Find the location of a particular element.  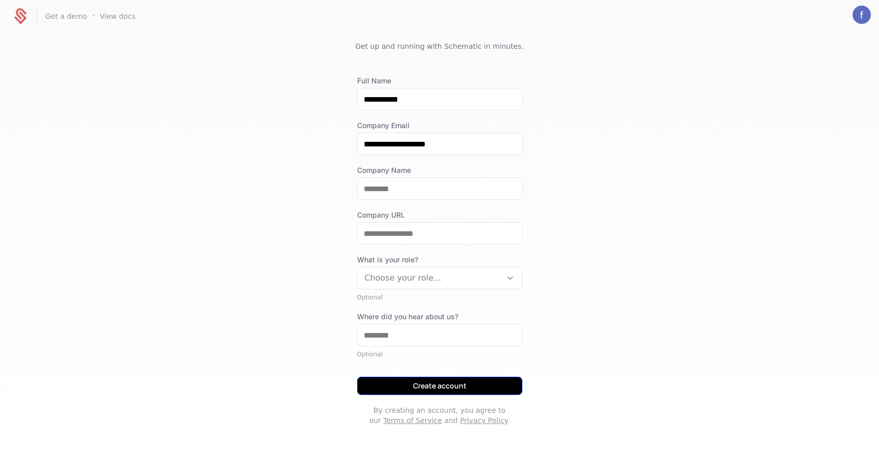

label: Company URL is located at coordinates (440, 215).